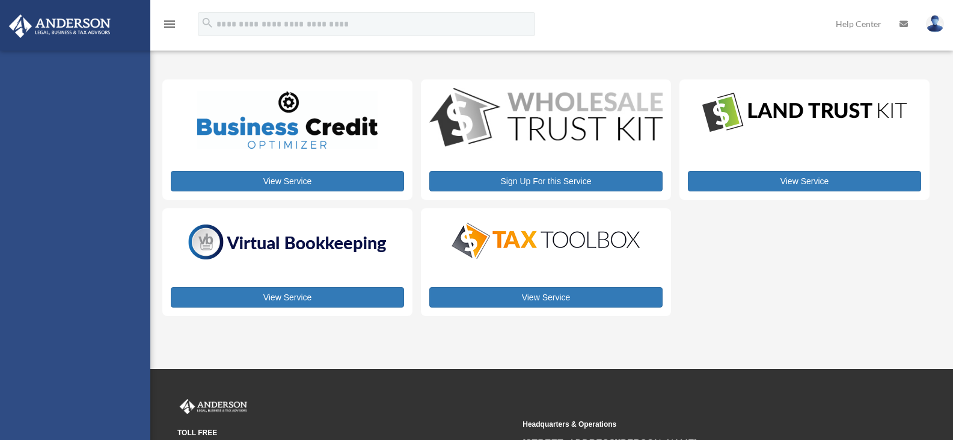  What do you see at coordinates (346, 432) in the screenshot?
I see `small: TOLL FREE` at bounding box center [346, 432].